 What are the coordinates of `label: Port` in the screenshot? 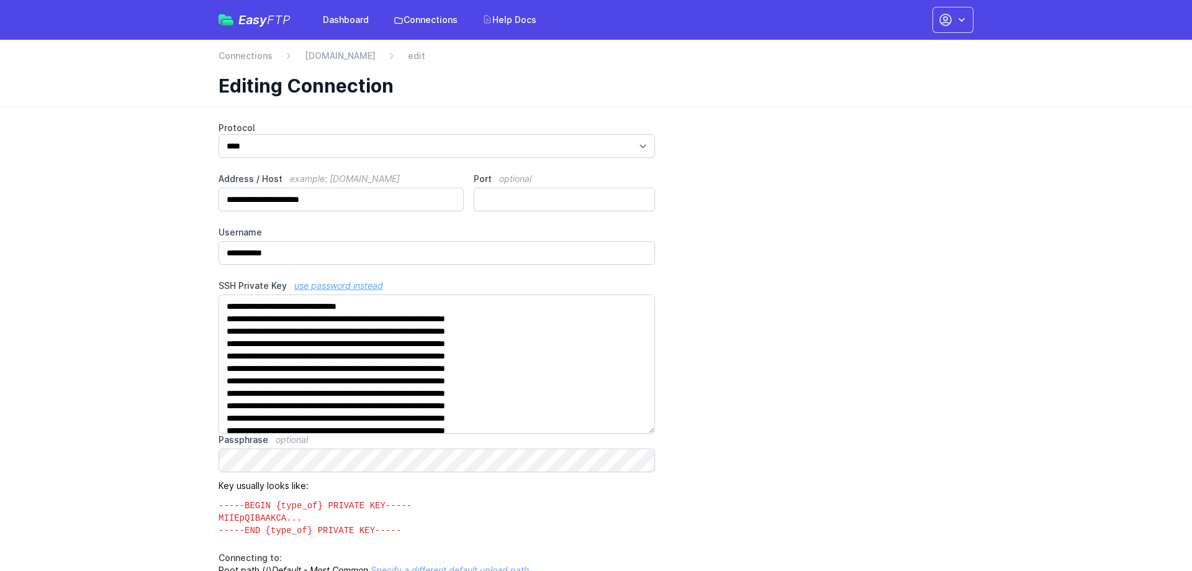 It's located at (564, 179).